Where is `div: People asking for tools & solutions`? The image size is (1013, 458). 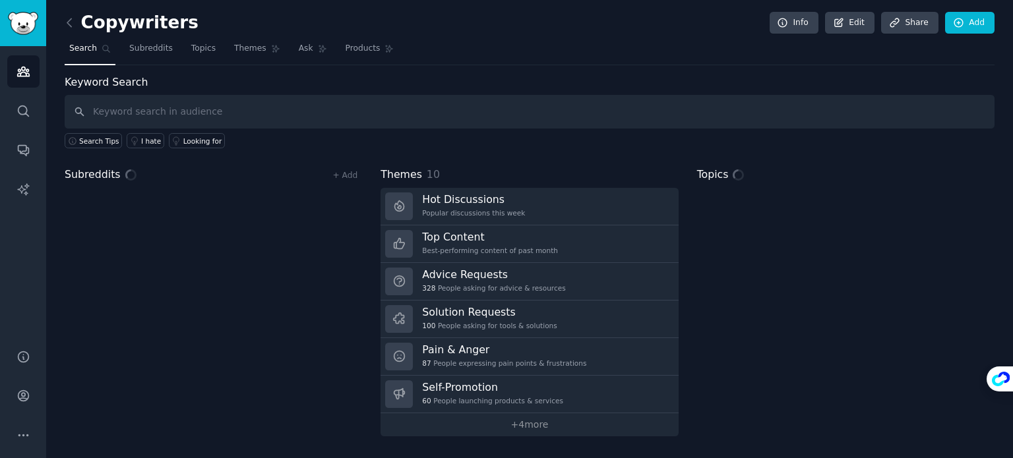 div: People asking for tools & solutions is located at coordinates (489, 326).